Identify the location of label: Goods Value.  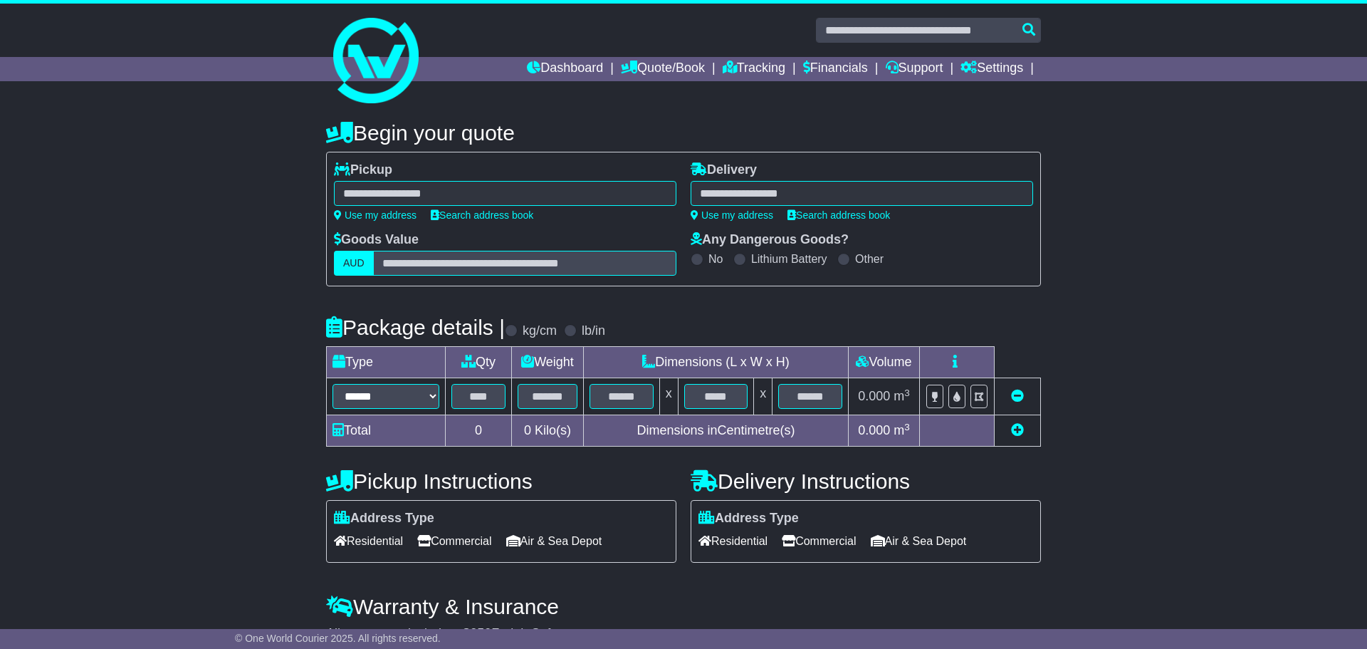
(376, 240).